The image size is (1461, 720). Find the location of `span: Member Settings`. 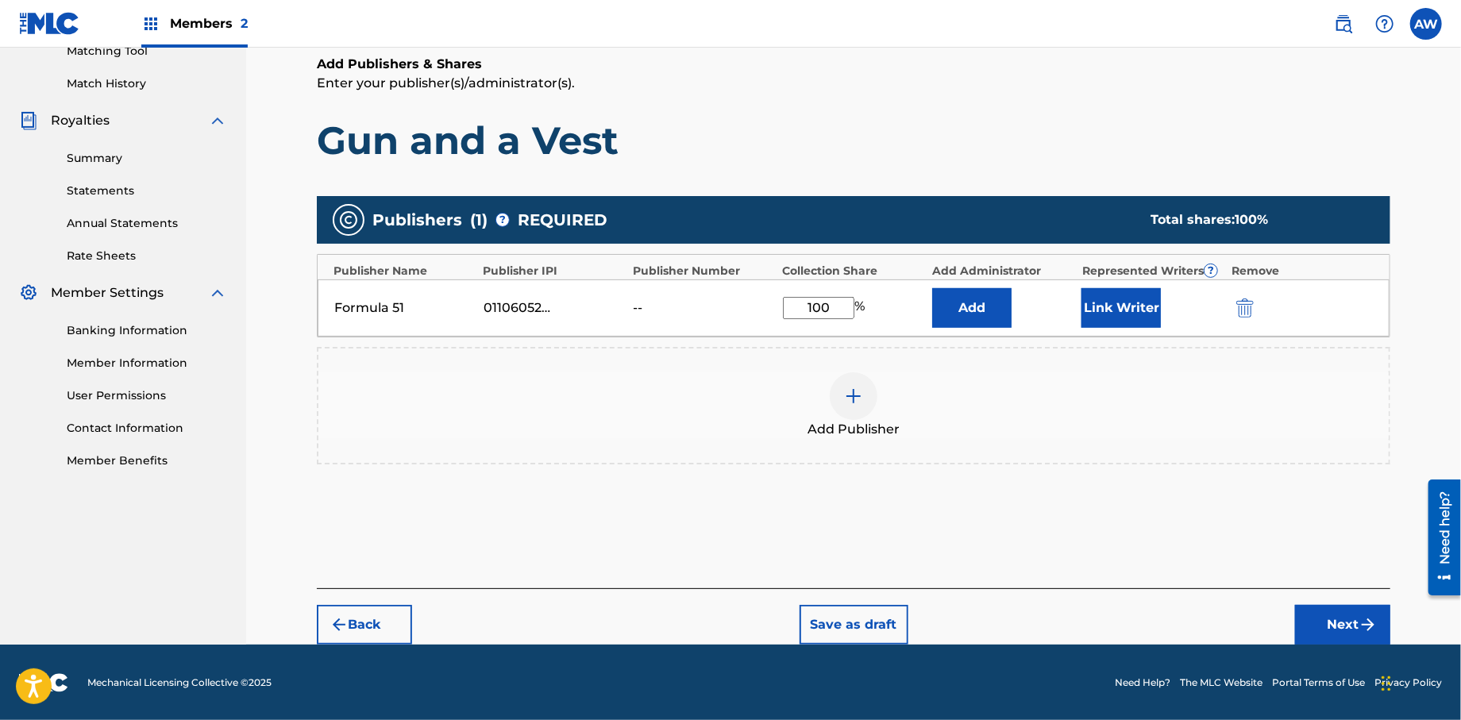

span: Member Settings is located at coordinates (107, 293).